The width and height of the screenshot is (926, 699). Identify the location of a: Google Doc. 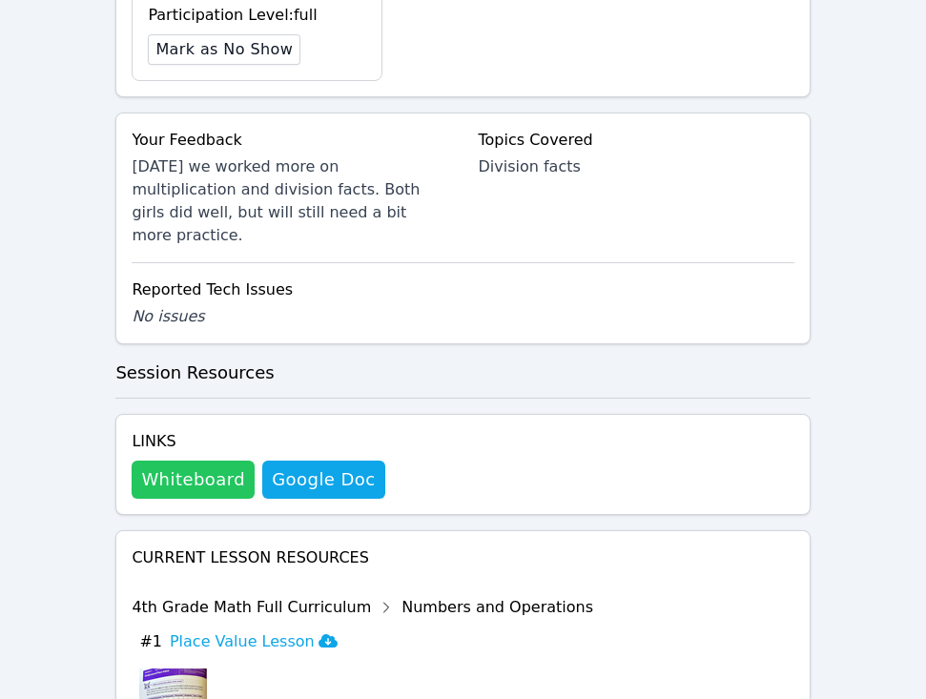
(323, 479).